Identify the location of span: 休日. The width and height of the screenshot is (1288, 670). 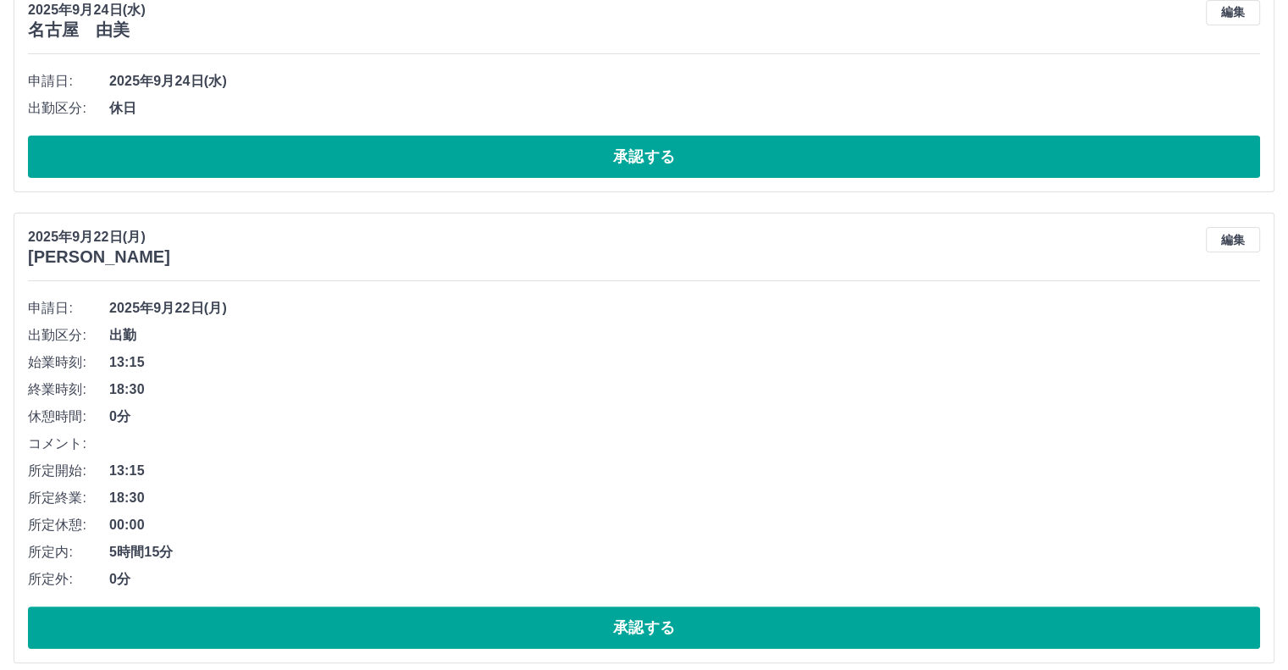
(684, 108).